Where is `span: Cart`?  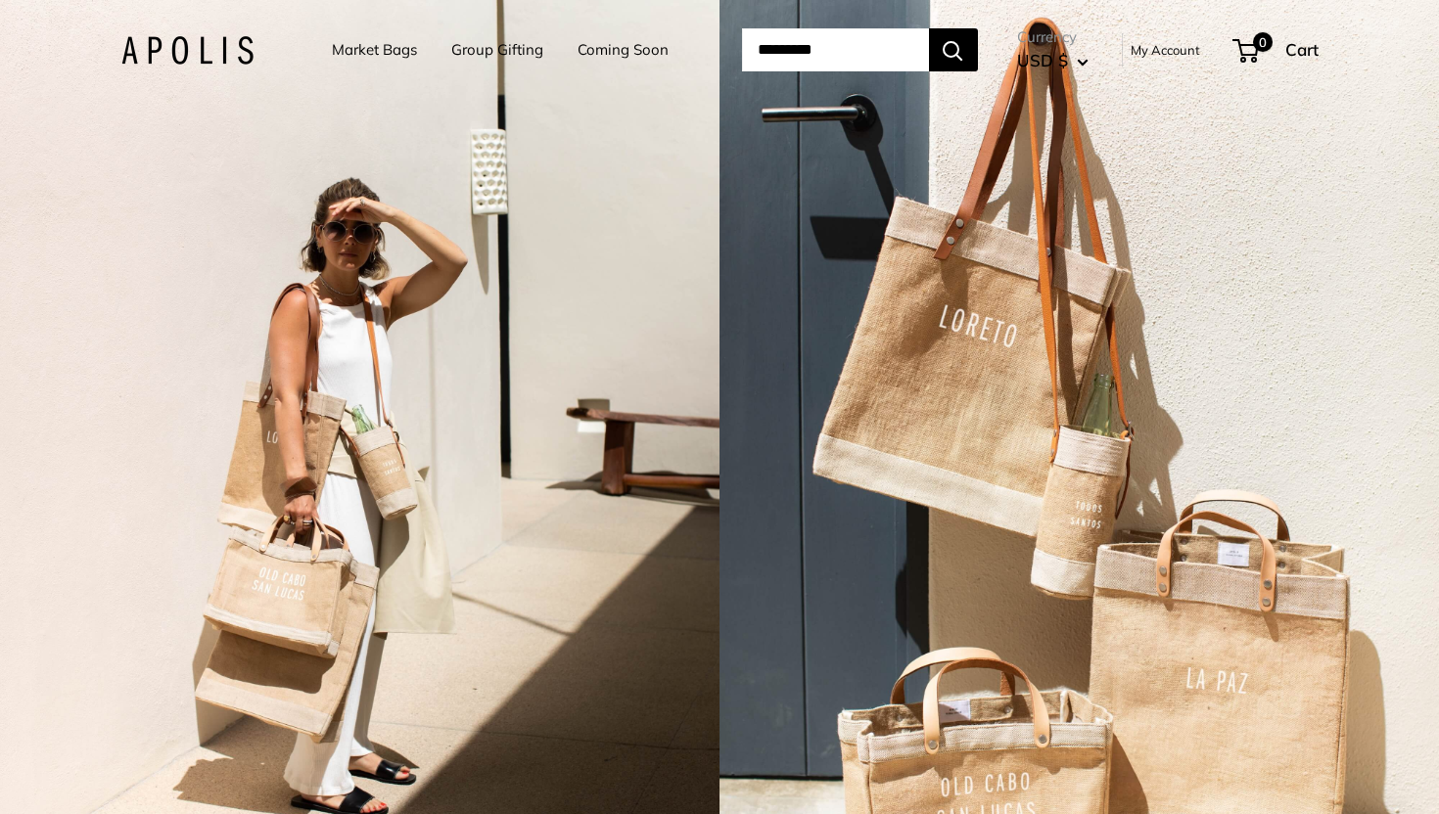
span: Cart is located at coordinates (1302, 49).